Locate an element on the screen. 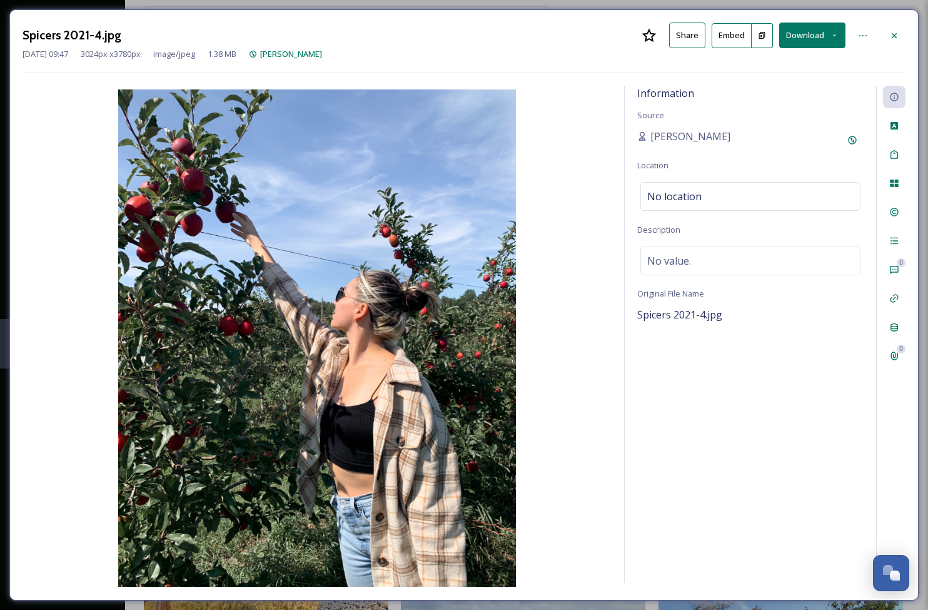  span: Spicers 2021-4.jpg is located at coordinates (680, 315).